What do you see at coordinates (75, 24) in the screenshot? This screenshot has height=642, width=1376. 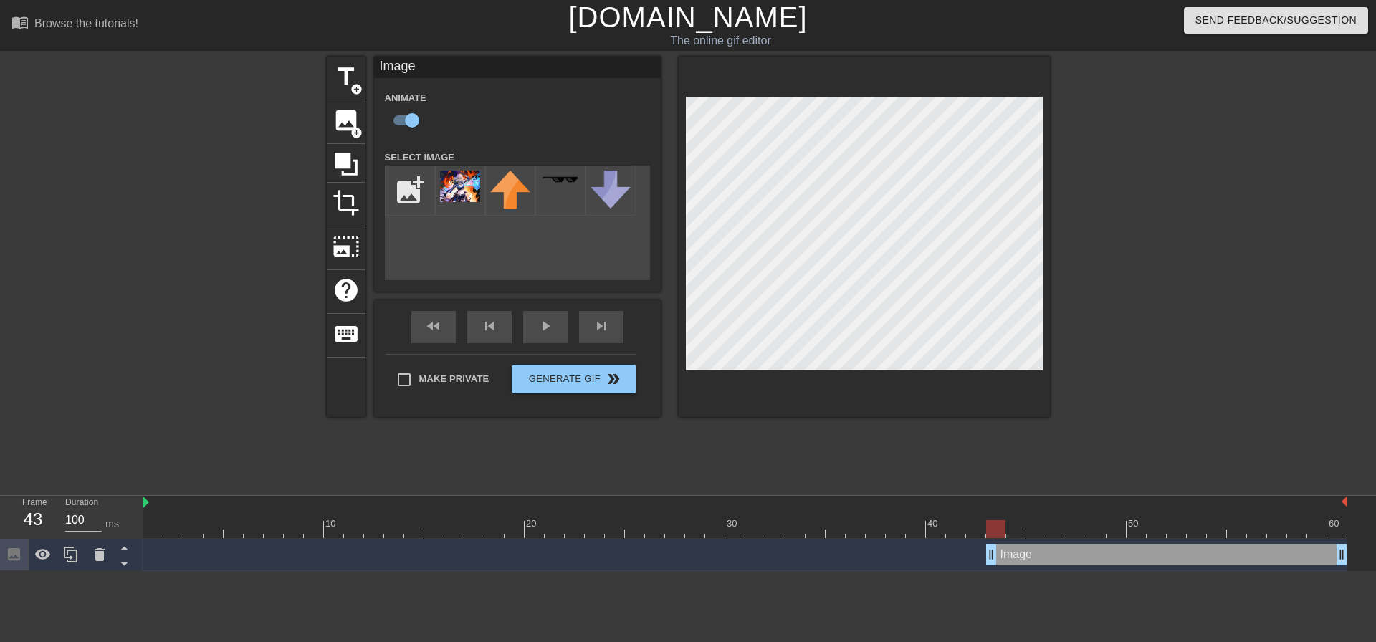 I see `a: Browse the tutorials!` at bounding box center [75, 24].